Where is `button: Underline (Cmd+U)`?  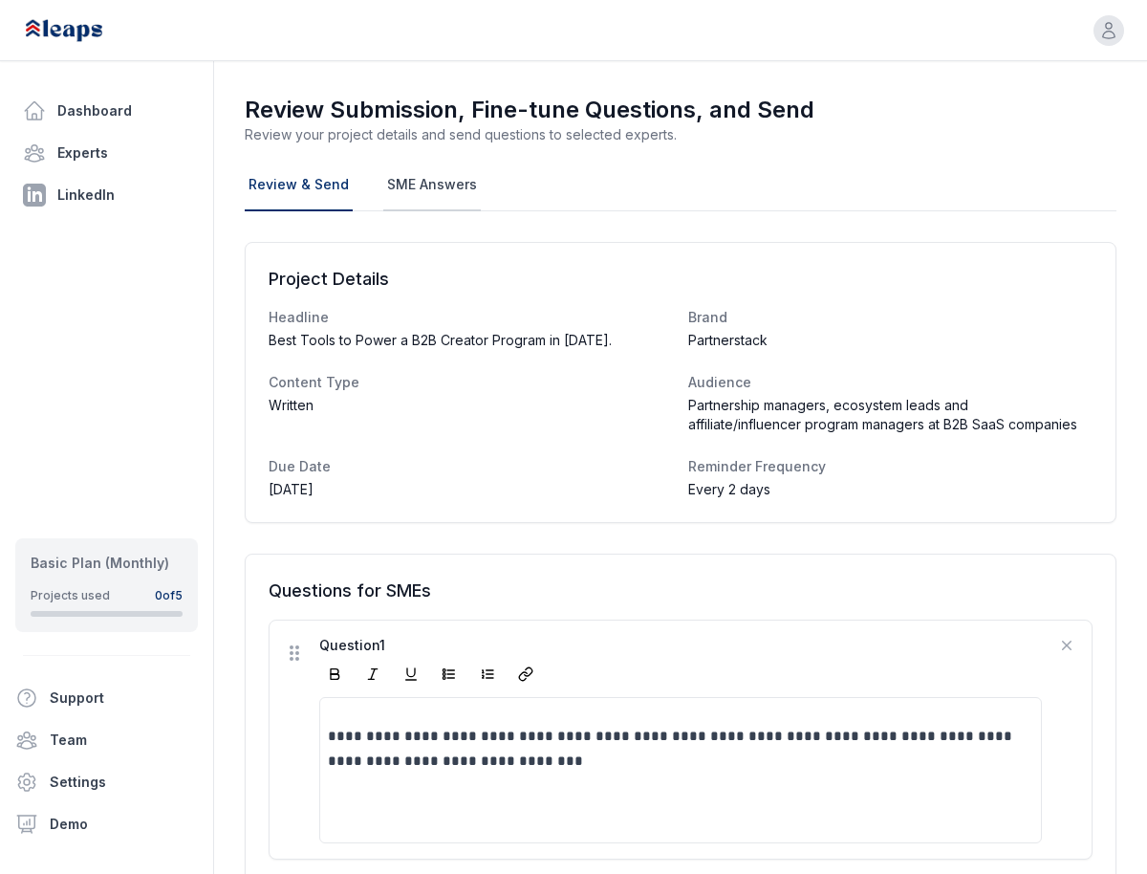 button: Underline (Cmd+U) is located at coordinates (411, 674).